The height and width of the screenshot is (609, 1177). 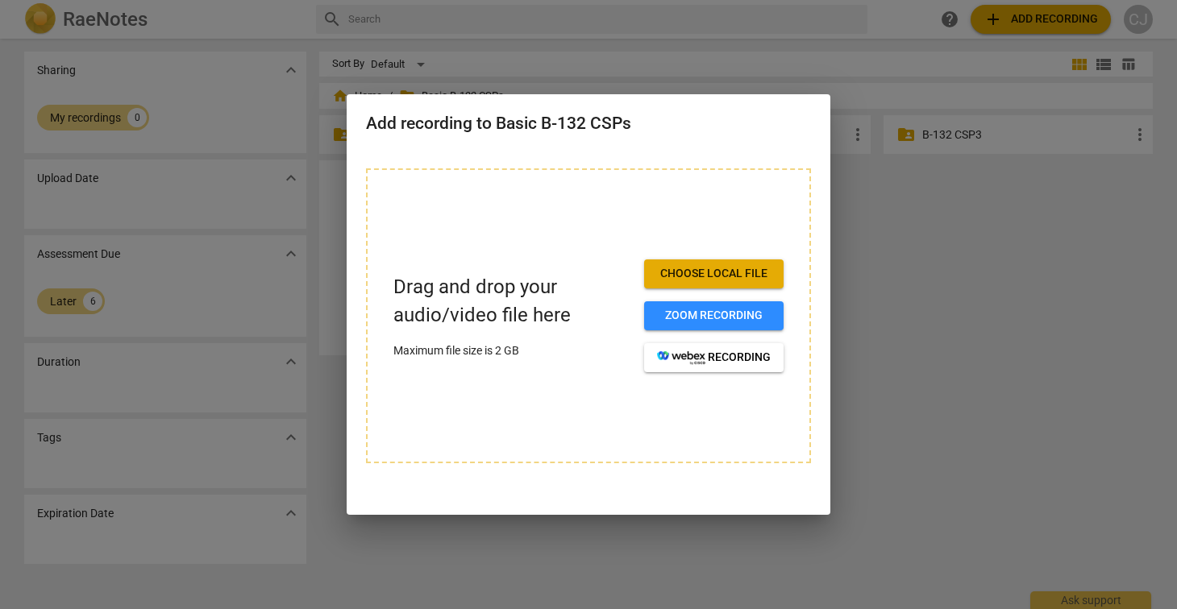 What do you see at coordinates (713, 274) in the screenshot?
I see `span: Choose local file` at bounding box center [713, 274].